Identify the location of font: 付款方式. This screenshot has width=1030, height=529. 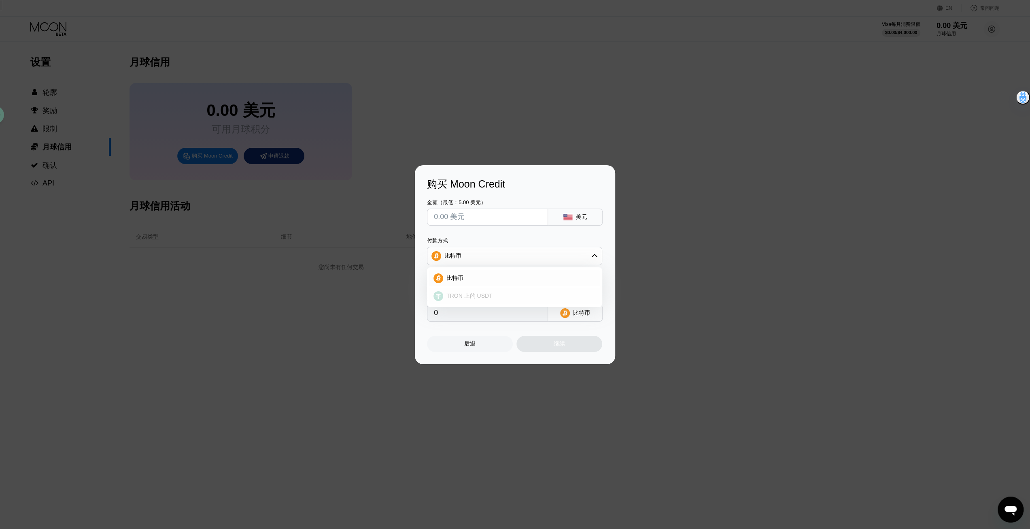
(437, 240).